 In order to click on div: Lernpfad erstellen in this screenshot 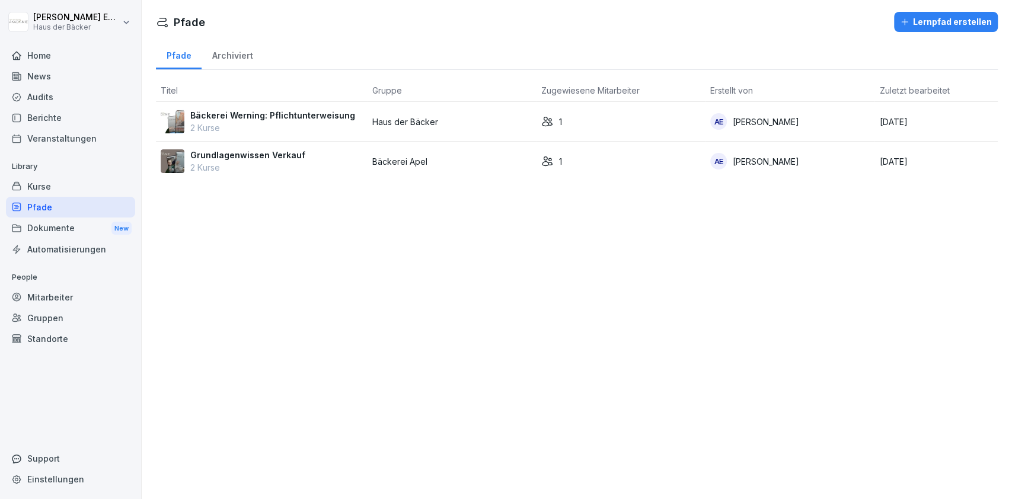, I will do `click(946, 22)`.